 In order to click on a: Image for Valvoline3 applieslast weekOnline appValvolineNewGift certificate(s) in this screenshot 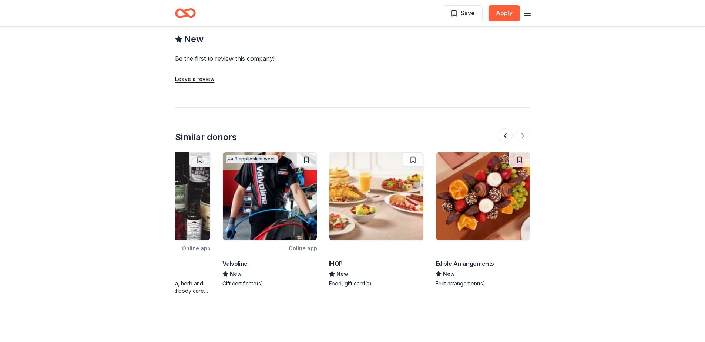, I will do `click(270, 220)`.